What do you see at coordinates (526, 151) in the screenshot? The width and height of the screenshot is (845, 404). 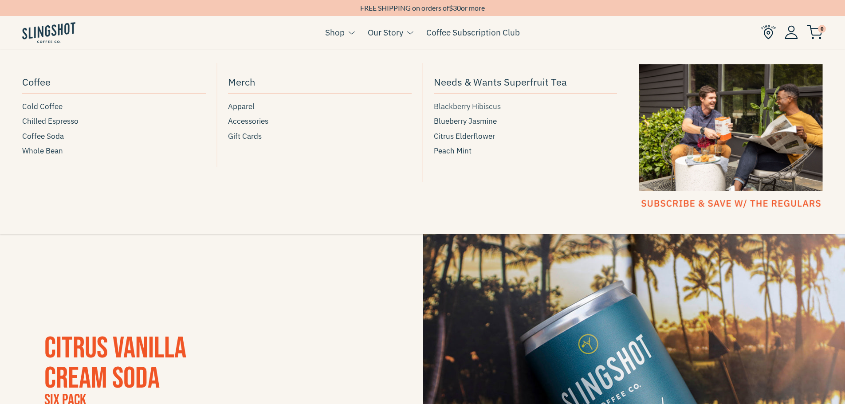 I see `a: Peach Mint` at bounding box center [526, 151].